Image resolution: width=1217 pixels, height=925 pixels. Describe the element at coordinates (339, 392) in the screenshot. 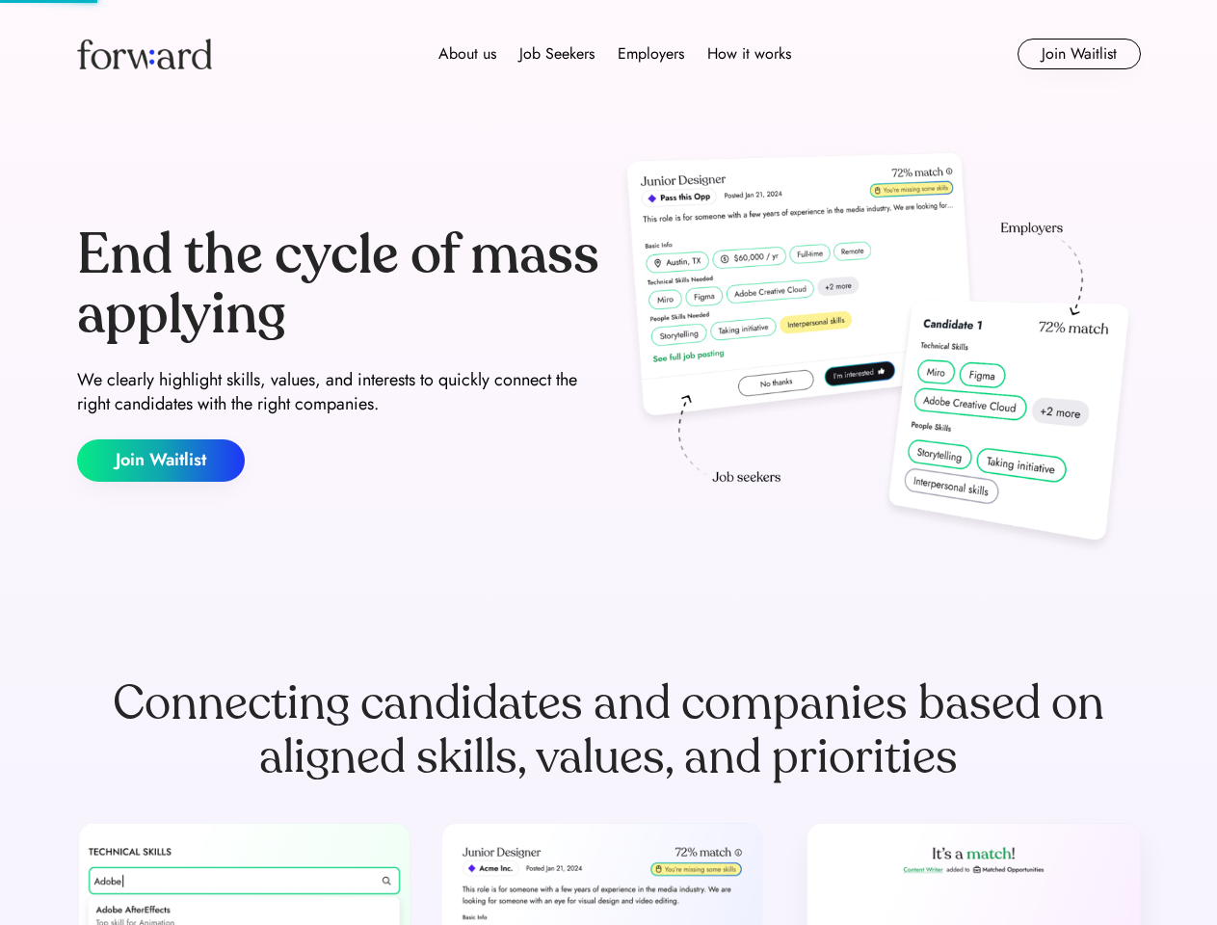

I see `div: We clearly highlight skills, values, and interests to quickly connect the right candidates with t...` at that location.